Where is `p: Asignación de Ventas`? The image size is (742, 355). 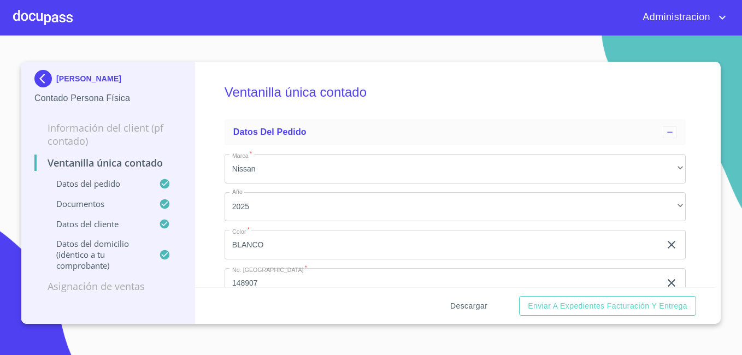 p: Asignación de Ventas is located at coordinates (108, 286).